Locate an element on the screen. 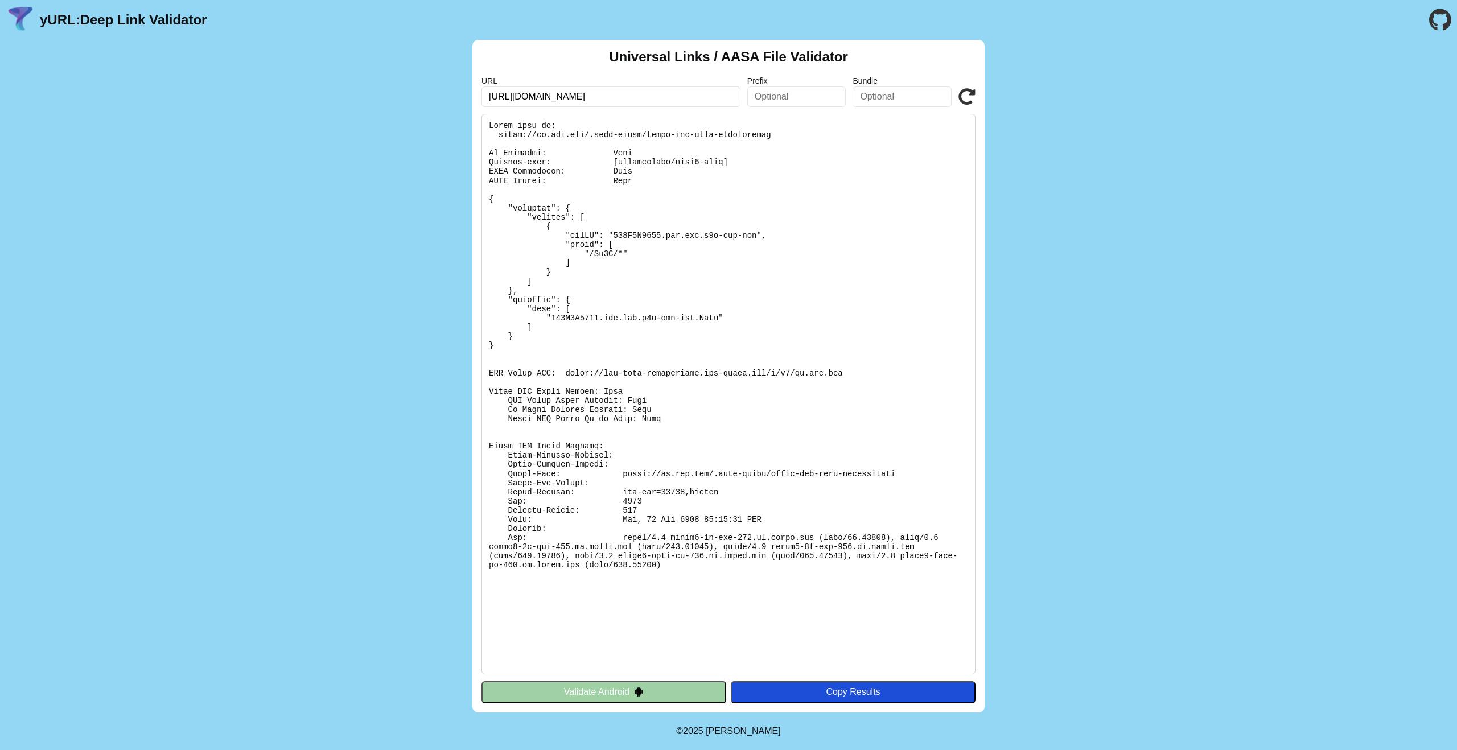  label: URL is located at coordinates (611, 81).